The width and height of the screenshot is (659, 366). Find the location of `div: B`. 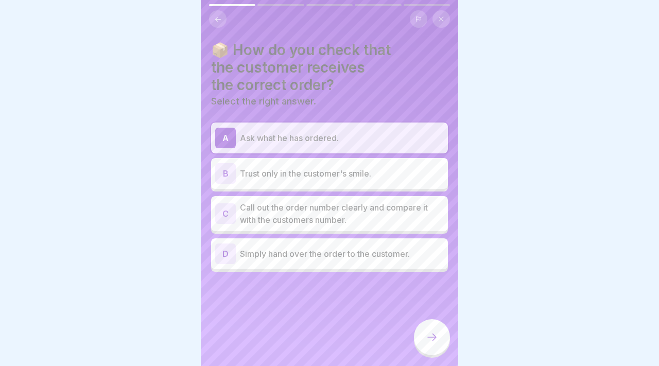

div: B is located at coordinates (226, 174).